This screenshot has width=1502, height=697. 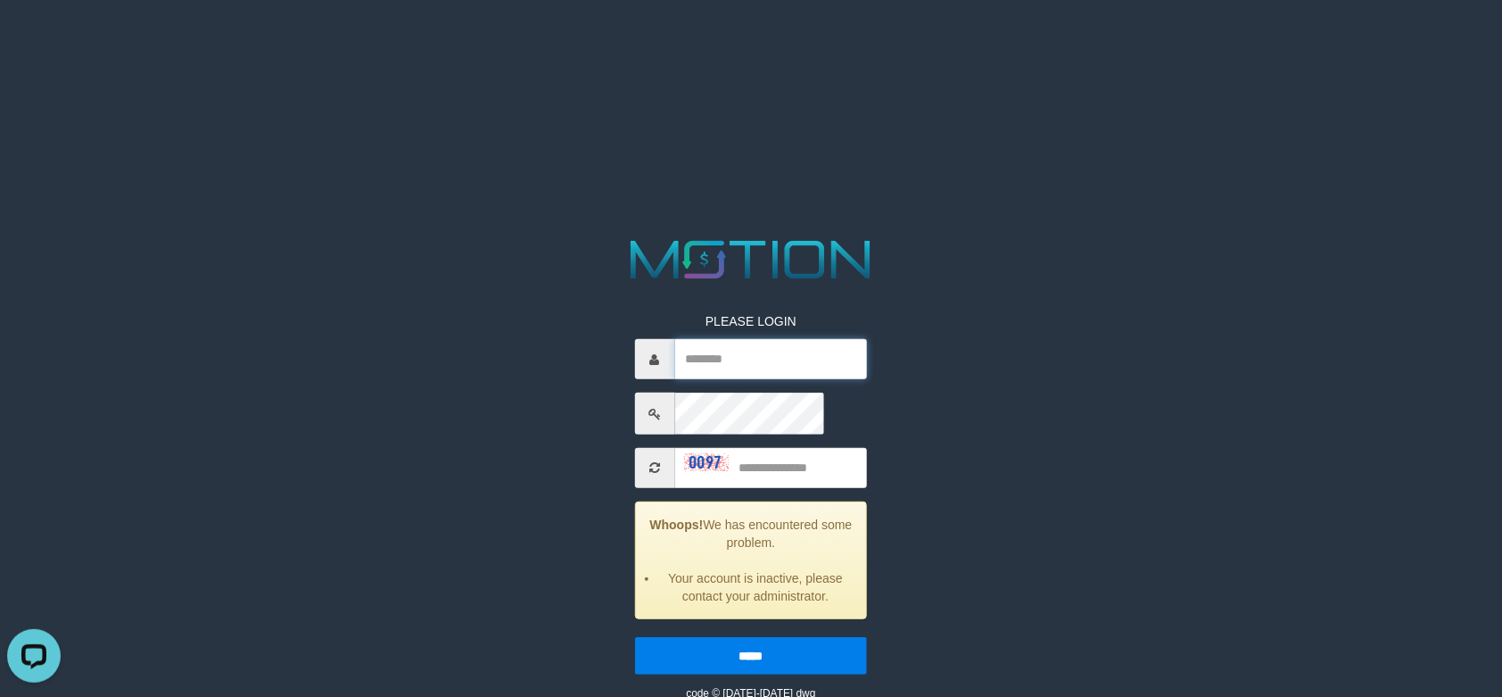 I want to click on div: We has encountered some problem., so click(x=751, y=560).